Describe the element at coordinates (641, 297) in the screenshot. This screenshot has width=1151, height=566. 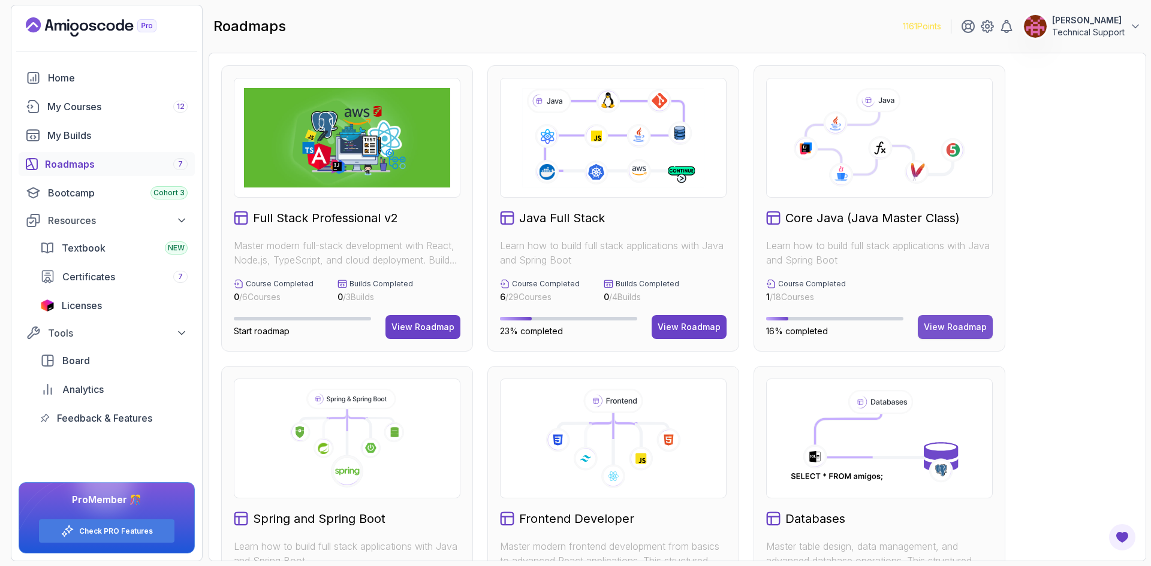
I see `p: / 4 Builds` at that location.